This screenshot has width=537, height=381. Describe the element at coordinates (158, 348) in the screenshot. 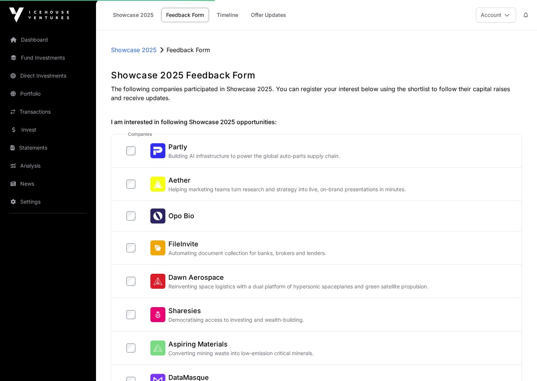

I see `img: Aspiring Materials` at that location.